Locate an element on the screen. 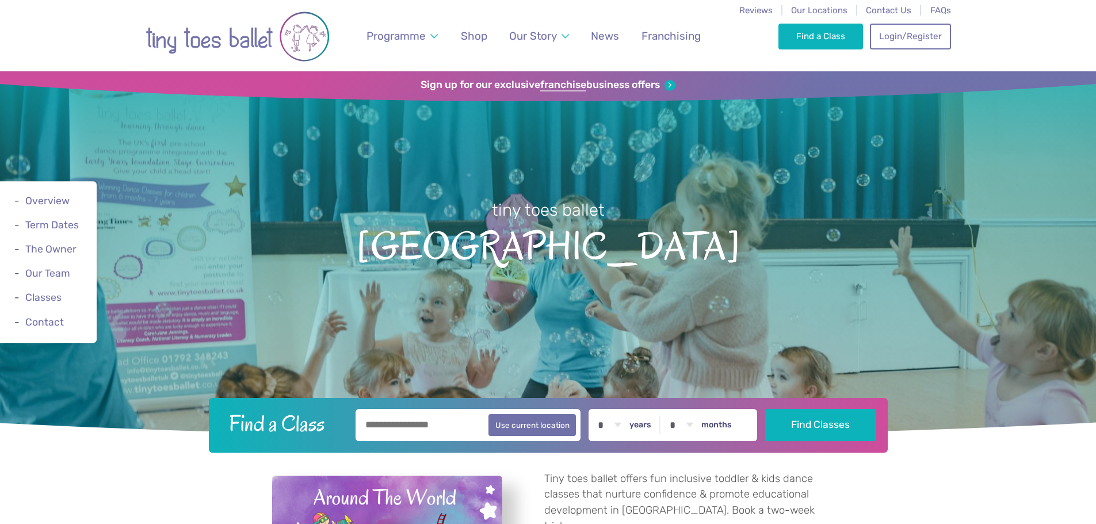 This screenshot has height=524, width=1096. a: Contact is located at coordinates (44, 322).